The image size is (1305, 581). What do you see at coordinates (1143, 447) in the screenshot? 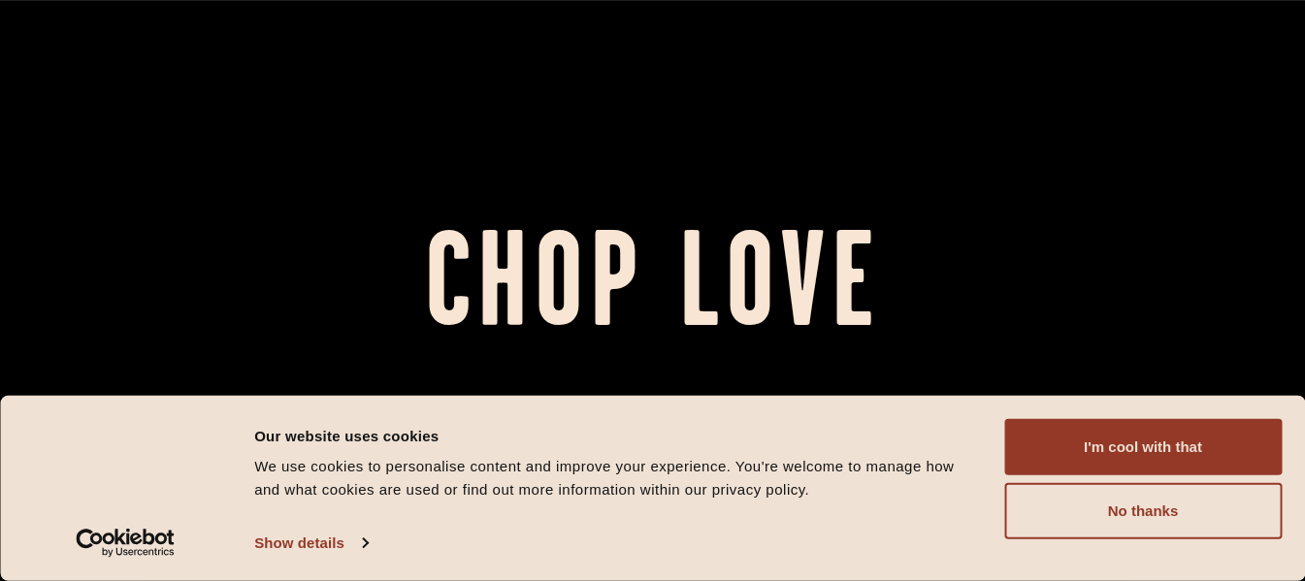
I see `button: I'm cool with that` at bounding box center [1143, 447].